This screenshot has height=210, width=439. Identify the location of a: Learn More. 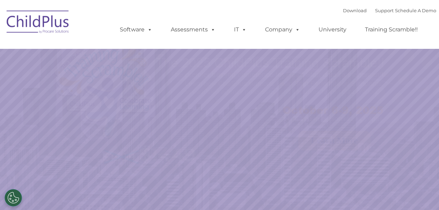
(334, 141).